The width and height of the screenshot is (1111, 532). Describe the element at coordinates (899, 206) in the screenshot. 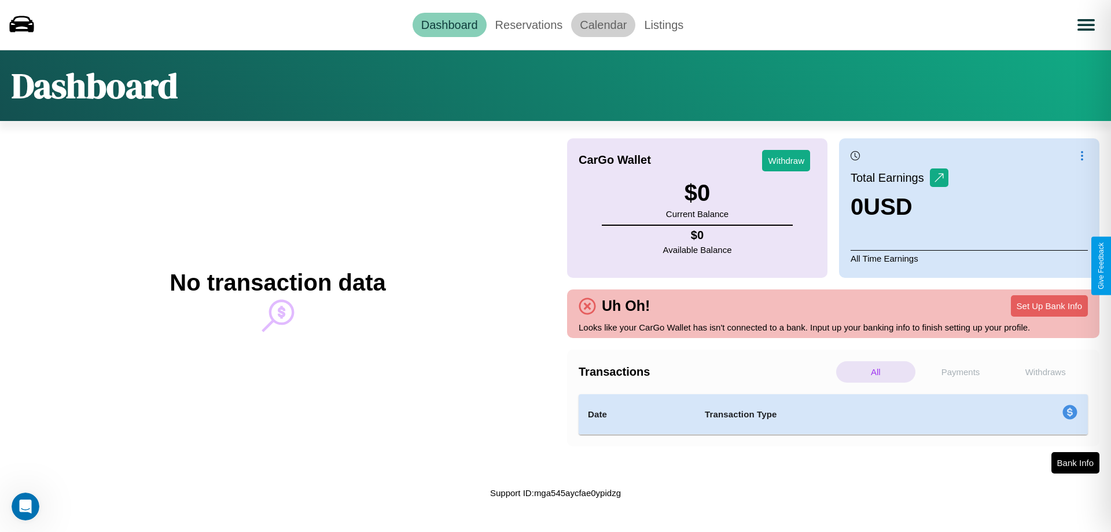

I see `h3: 0 USD` at that location.